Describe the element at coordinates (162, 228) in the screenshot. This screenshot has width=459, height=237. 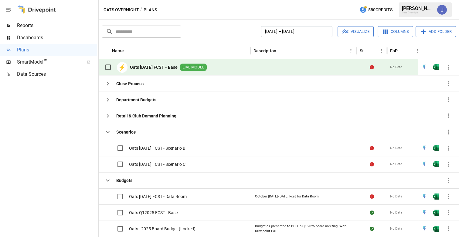
I see `span: Oats - 2025 Board Budget (Locked)` at that location.